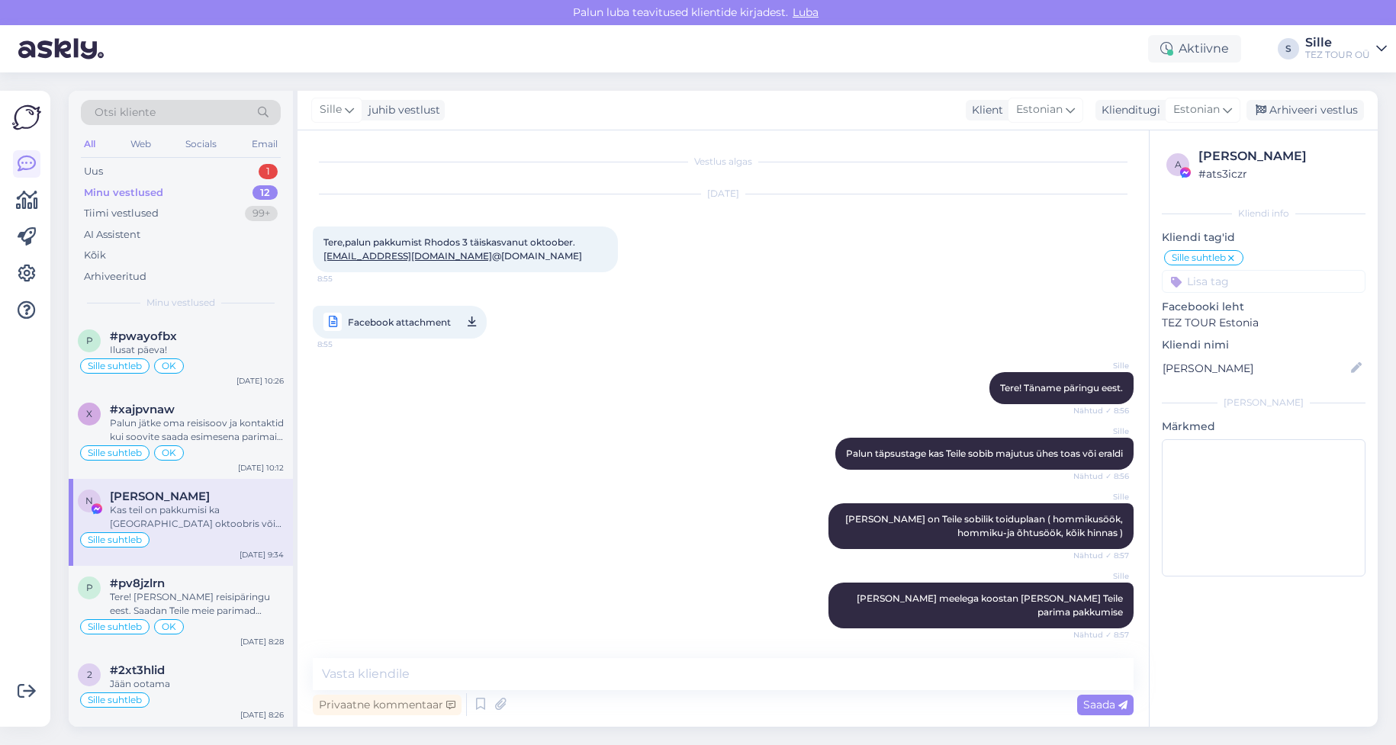 The width and height of the screenshot is (1396, 745). What do you see at coordinates (1289, 49) in the screenshot?
I see `div: S` at bounding box center [1289, 49].